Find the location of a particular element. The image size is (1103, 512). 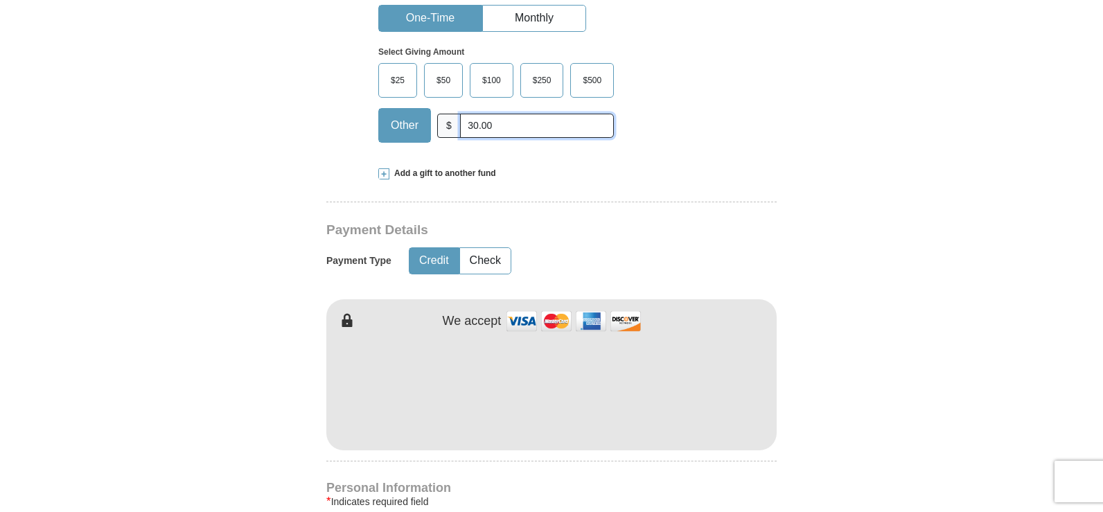

h5: Payment Type is located at coordinates (359, 261).